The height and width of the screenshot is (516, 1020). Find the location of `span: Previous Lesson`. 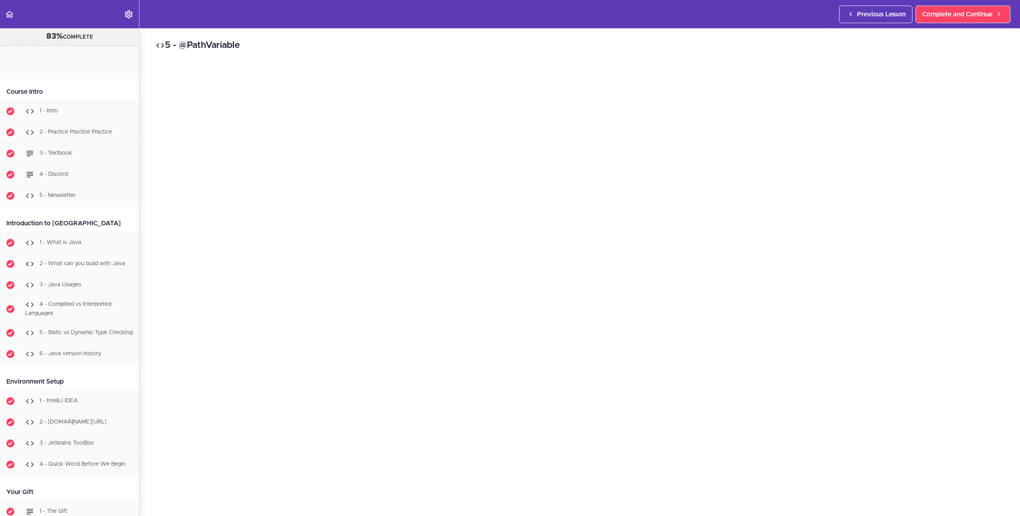

span: Previous Lesson is located at coordinates (882, 14).